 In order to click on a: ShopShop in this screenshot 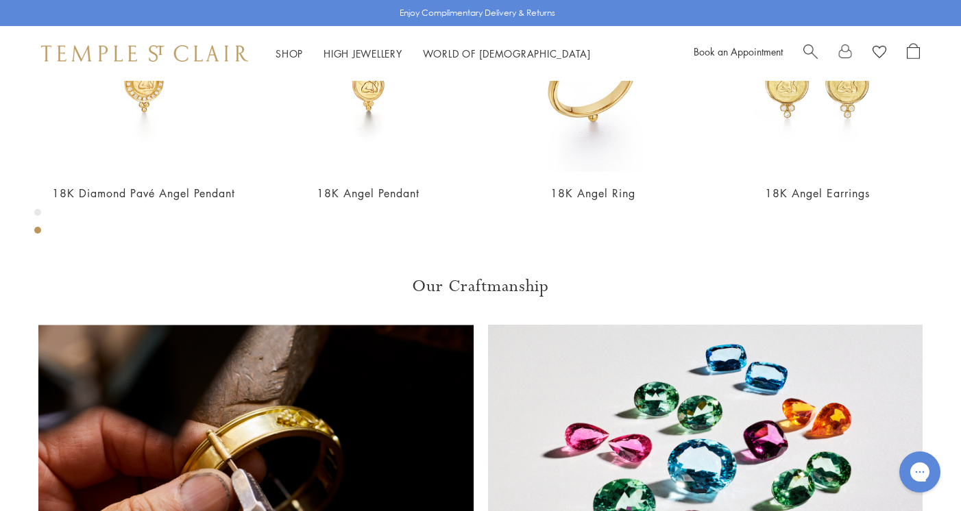, I will do `click(289, 53)`.